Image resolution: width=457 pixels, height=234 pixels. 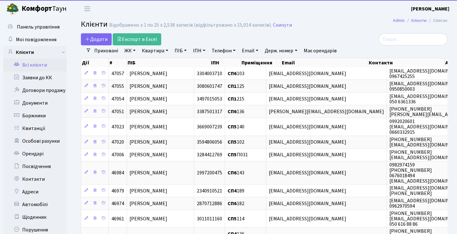 What do you see at coordinates (95, 63) in the screenshot?
I see `th: Дії` at bounding box center [95, 63].